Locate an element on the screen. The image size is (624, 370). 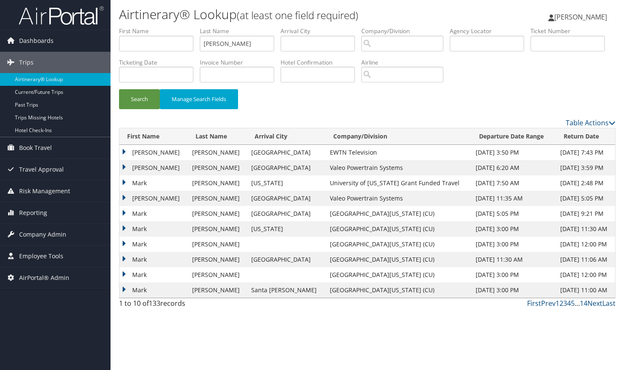
span: Book Travel is located at coordinates (35, 148).